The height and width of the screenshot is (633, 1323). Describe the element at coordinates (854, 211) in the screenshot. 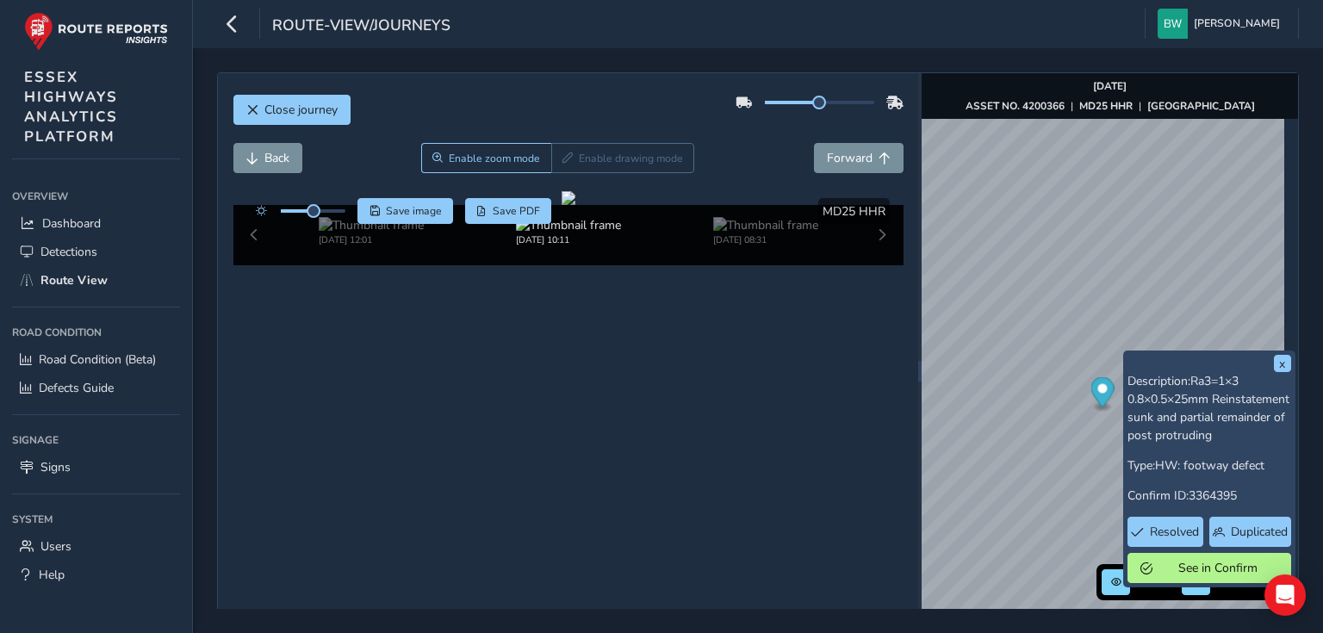

I see `span: MD25 HHR` at that location.